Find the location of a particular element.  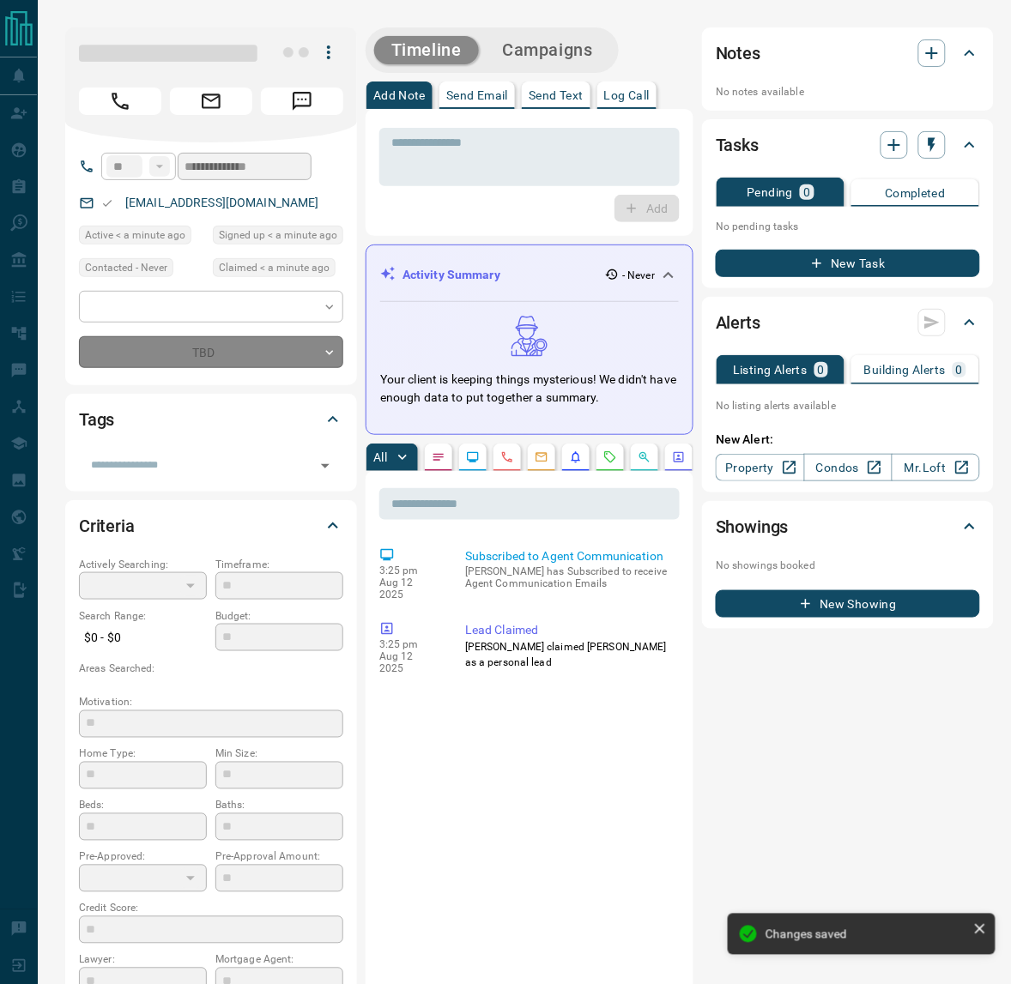

p: Motivation: is located at coordinates (211, 703).